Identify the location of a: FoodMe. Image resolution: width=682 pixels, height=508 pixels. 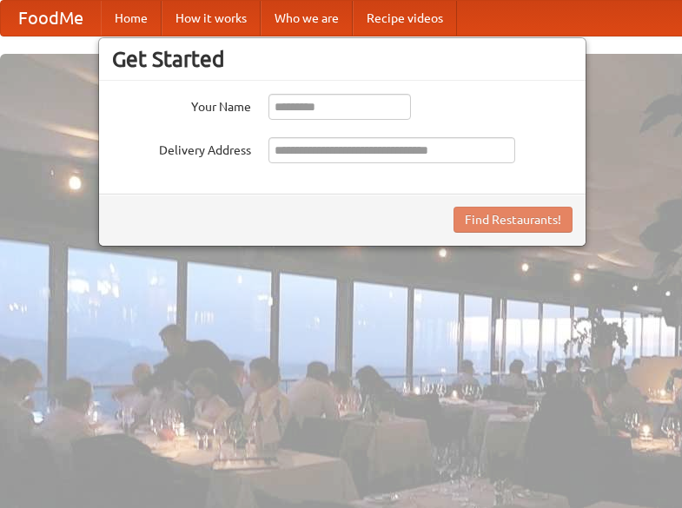
(50, 18).